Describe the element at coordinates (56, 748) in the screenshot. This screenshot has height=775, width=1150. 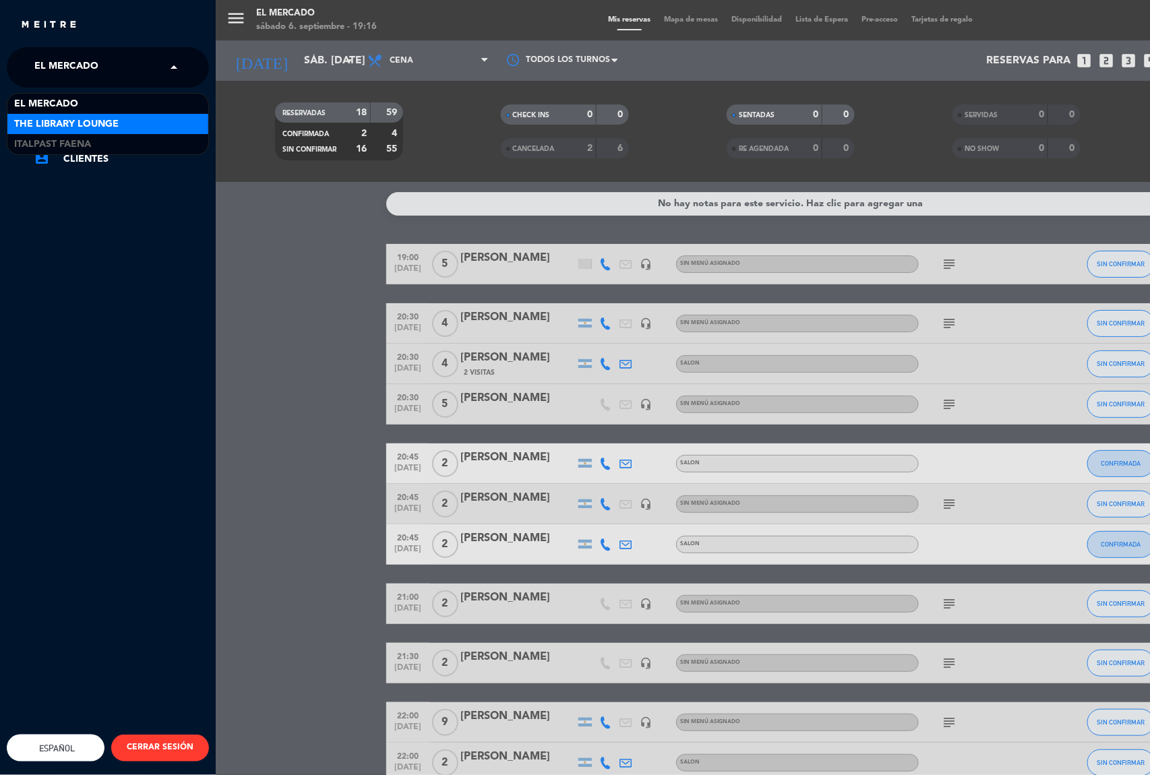
I see `span: Español` at that location.